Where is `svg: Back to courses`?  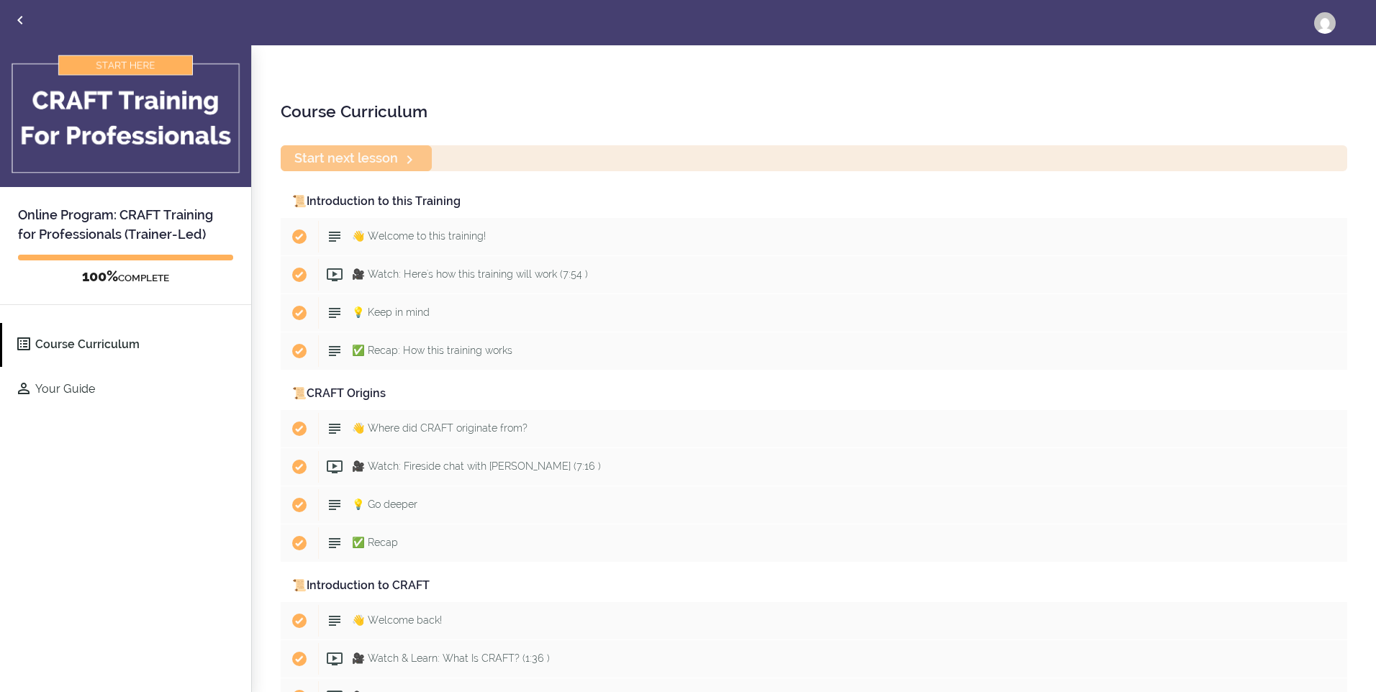 svg: Back to courses is located at coordinates (20, 20).